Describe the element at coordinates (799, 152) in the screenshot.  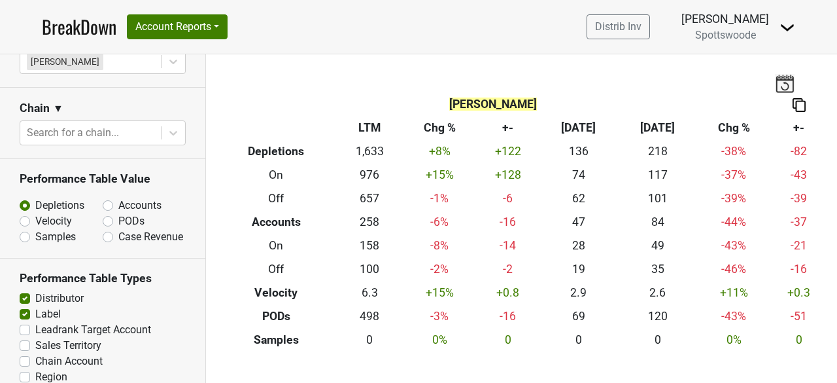
I see `td: -82` at that location.